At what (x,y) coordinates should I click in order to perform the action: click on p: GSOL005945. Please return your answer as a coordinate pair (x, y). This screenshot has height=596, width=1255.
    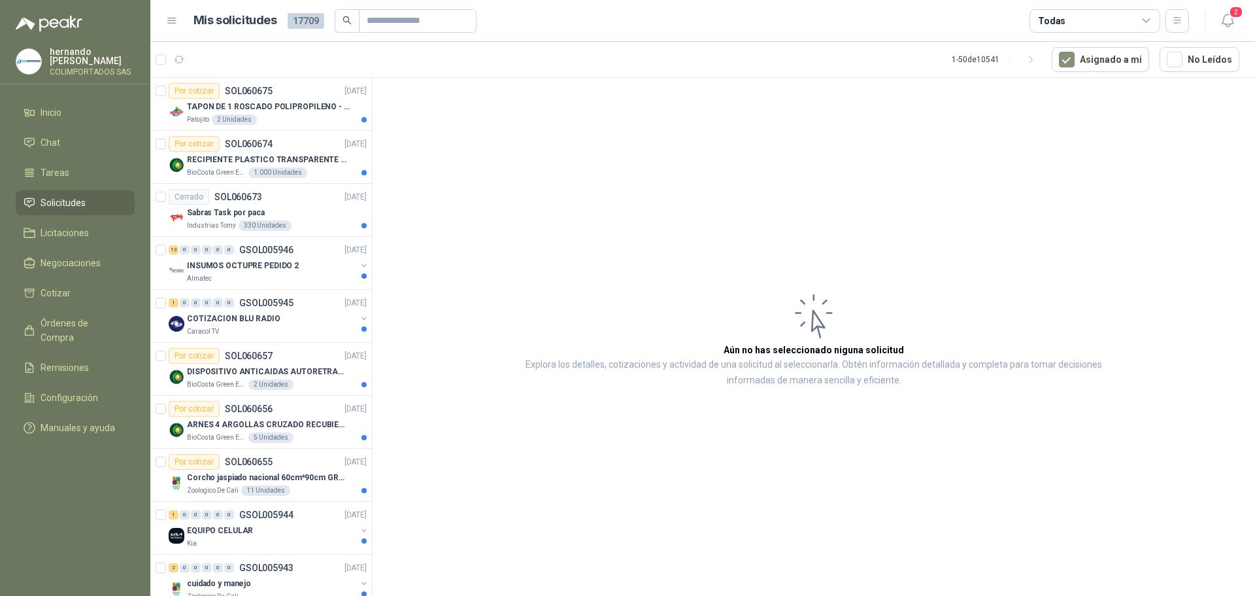
    Looking at the image, I should click on (266, 303).